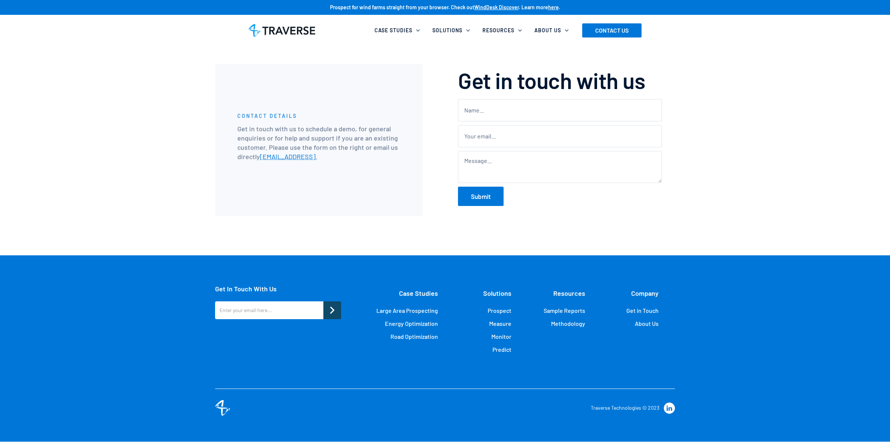 This screenshot has width=890, height=442. Describe the element at coordinates (533, 7) in the screenshot. I see `strong: . Learn more` at that location.